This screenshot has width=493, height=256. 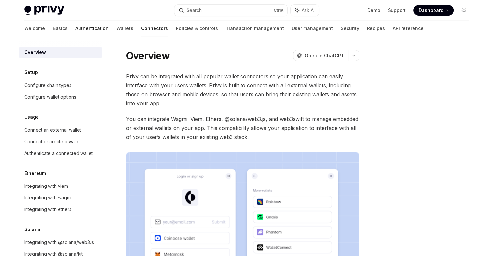 I want to click on h1: Overview, so click(x=148, y=56).